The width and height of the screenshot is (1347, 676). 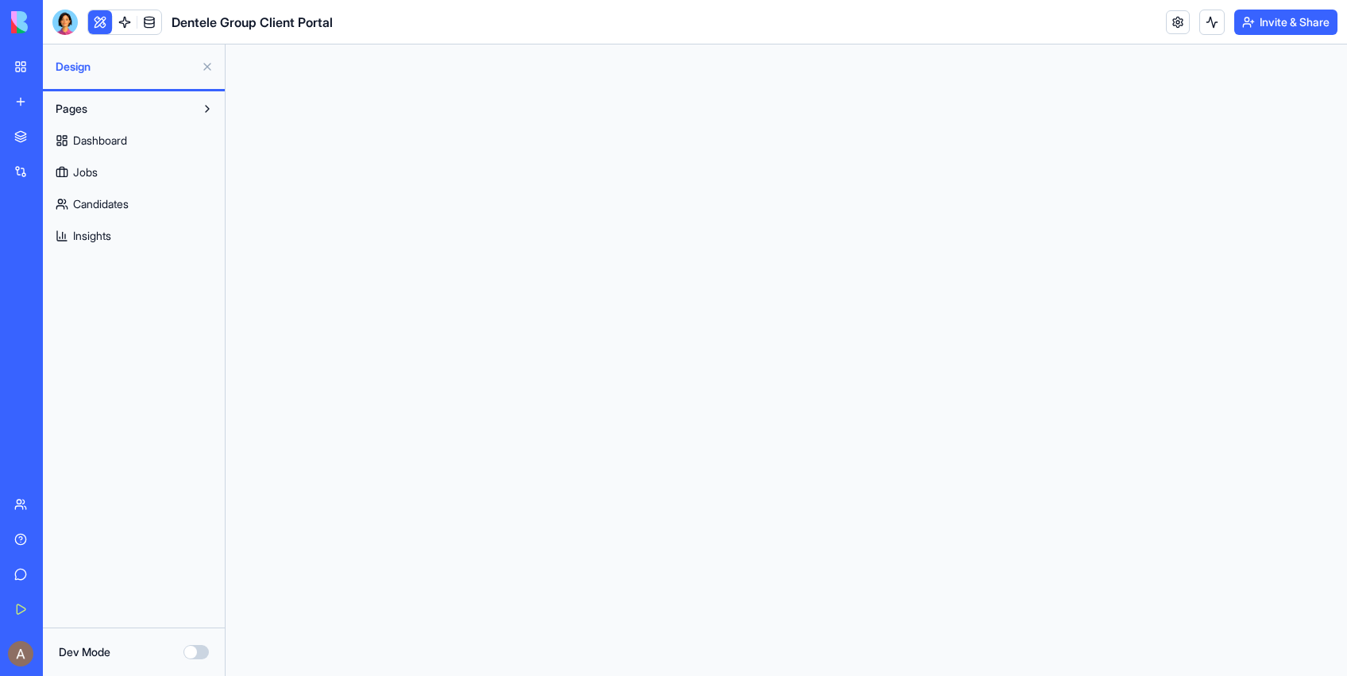 What do you see at coordinates (101, 204) in the screenshot?
I see `span: Candidates` at bounding box center [101, 204].